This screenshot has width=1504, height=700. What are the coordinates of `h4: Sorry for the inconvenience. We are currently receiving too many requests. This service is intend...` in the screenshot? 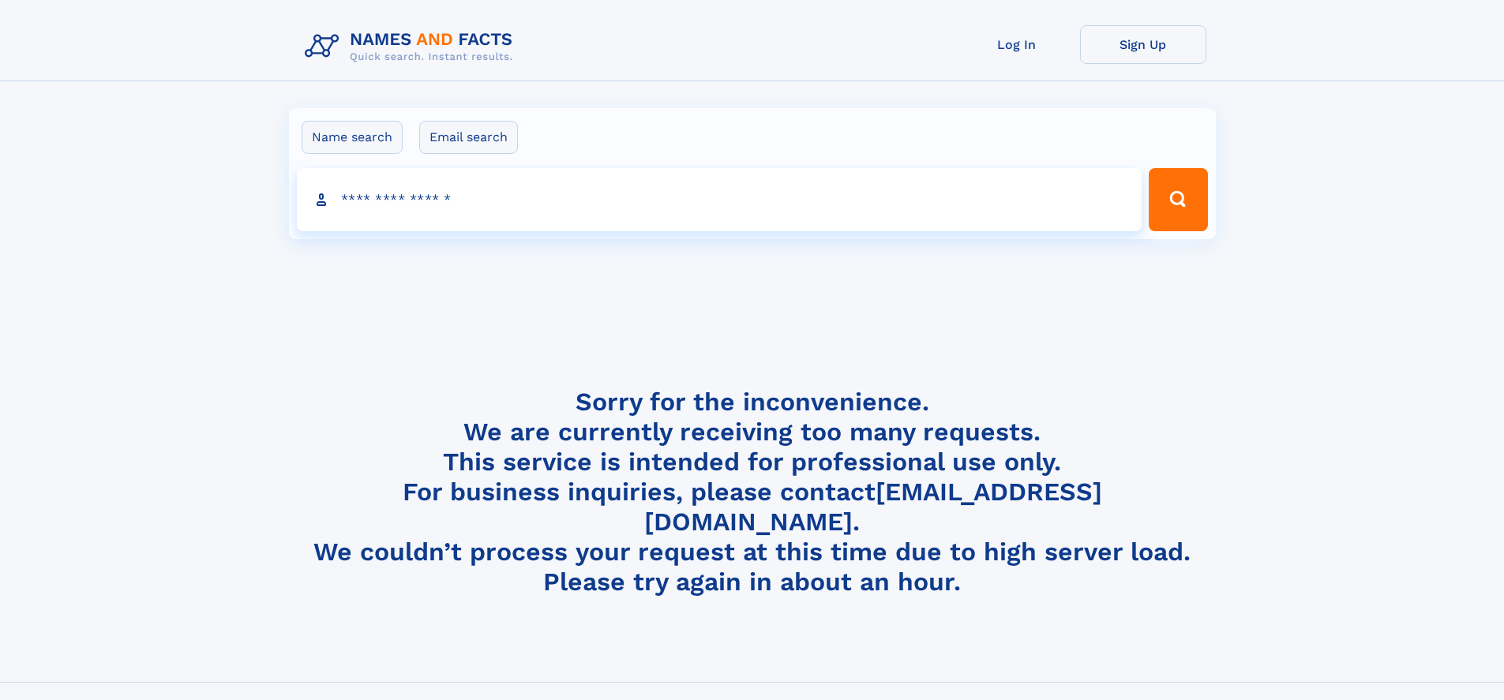 It's located at (752, 492).